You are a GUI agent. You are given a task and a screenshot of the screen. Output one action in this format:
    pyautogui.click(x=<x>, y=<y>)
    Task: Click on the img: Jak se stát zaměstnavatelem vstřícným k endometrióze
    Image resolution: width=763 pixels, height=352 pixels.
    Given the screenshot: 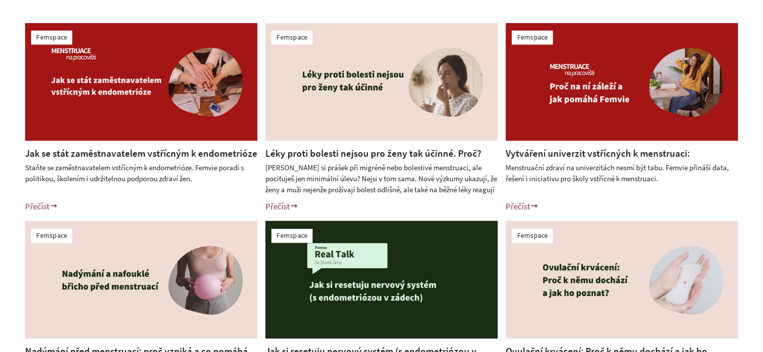 What is the action you would take?
    pyautogui.click(x=141, y=82)
    